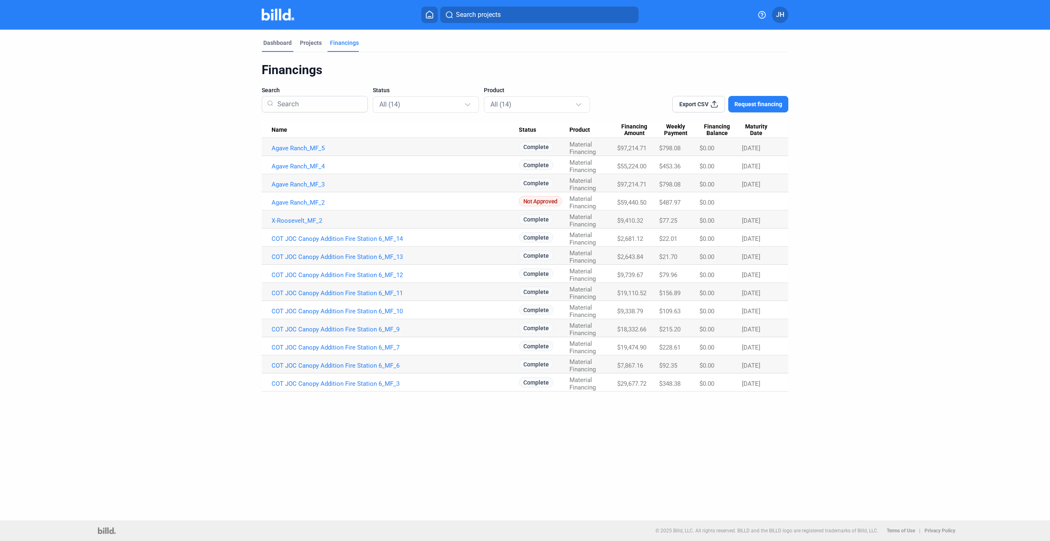 The height and width of the screenshot is (541, 1050). I want to click on button: Search projects, so click(540, 15).